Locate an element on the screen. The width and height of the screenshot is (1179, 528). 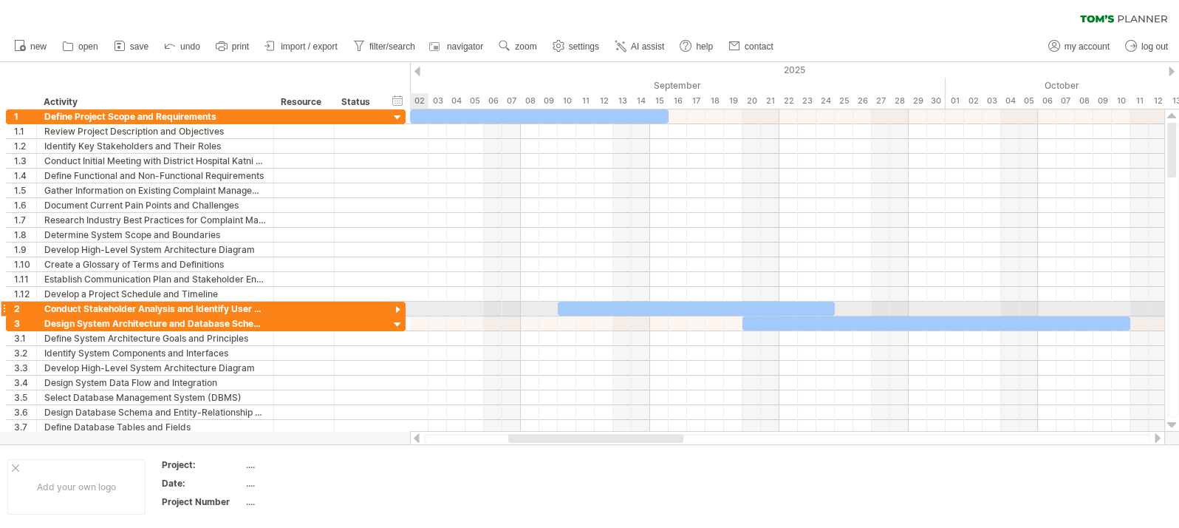
div: 3.1 is located at coordinates (25, 338).